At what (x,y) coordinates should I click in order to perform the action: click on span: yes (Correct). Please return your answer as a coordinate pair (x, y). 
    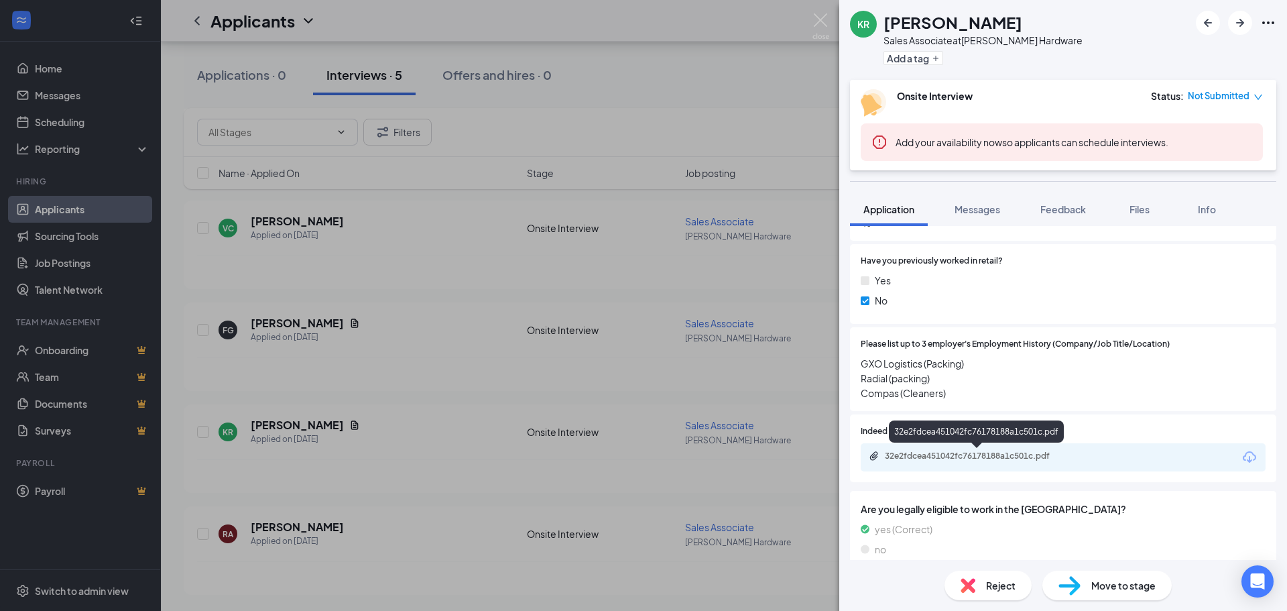
    Looking at the image, I should click on (904, 529).